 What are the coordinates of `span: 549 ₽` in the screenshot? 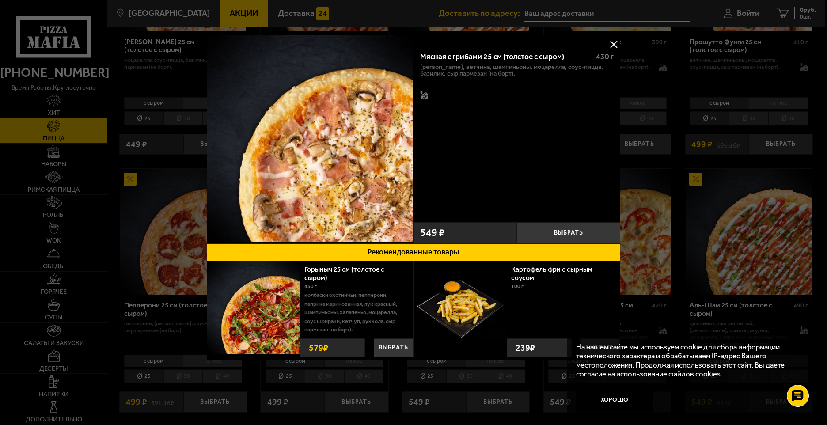 It's located at (432, 232).